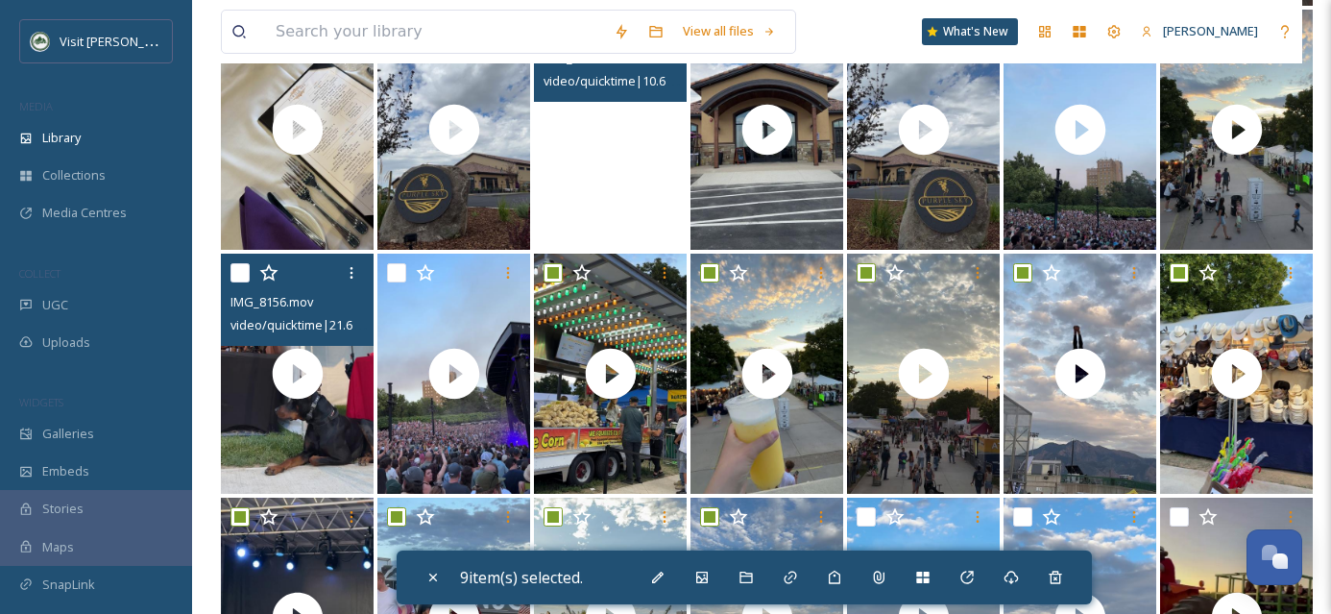  I want to click on input: Search your library, so click(435, 32).